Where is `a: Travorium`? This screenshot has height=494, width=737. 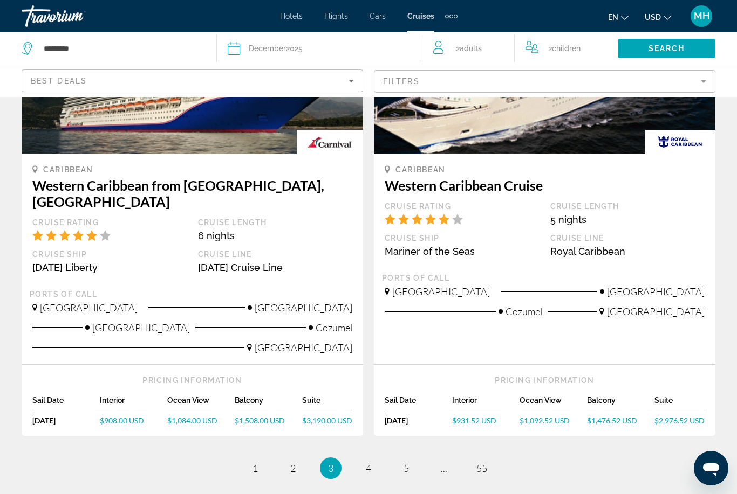
a: Travorium is located at coordinates (75, 16).